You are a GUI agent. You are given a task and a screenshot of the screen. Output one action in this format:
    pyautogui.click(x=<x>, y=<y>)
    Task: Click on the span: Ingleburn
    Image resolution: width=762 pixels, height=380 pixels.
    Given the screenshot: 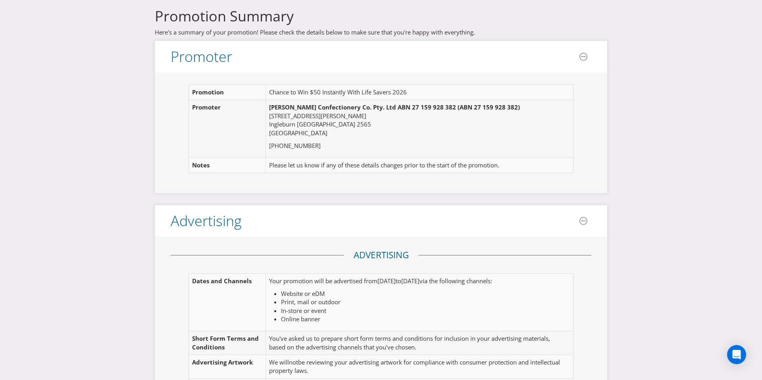 What is the action you would take?
    pyautogui.click(x=282, y=124)
    